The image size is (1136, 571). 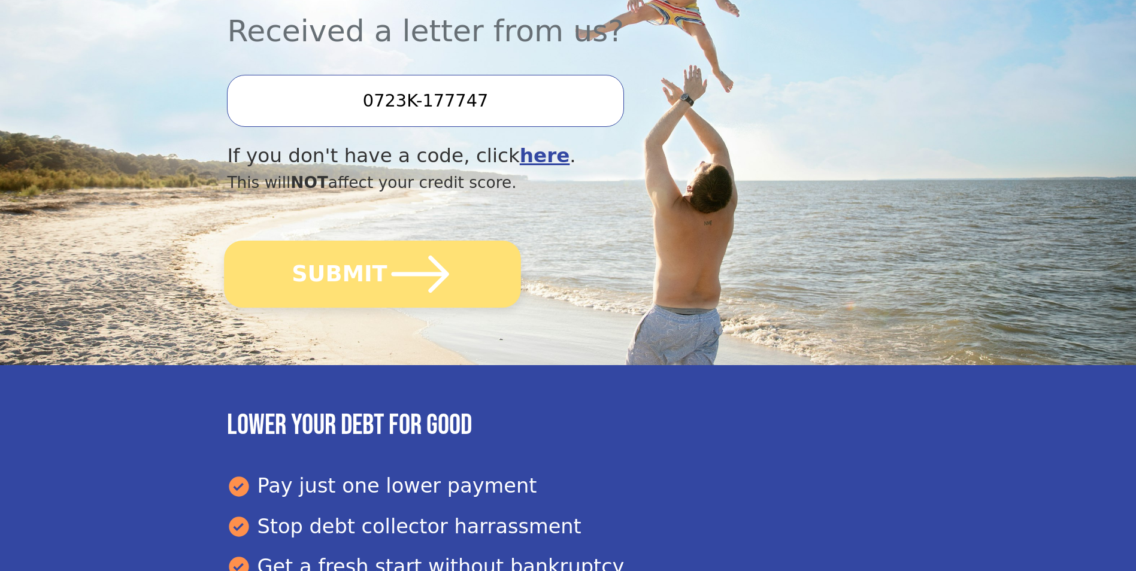 I want to click on span: NOT, so click(x=309, y=182).